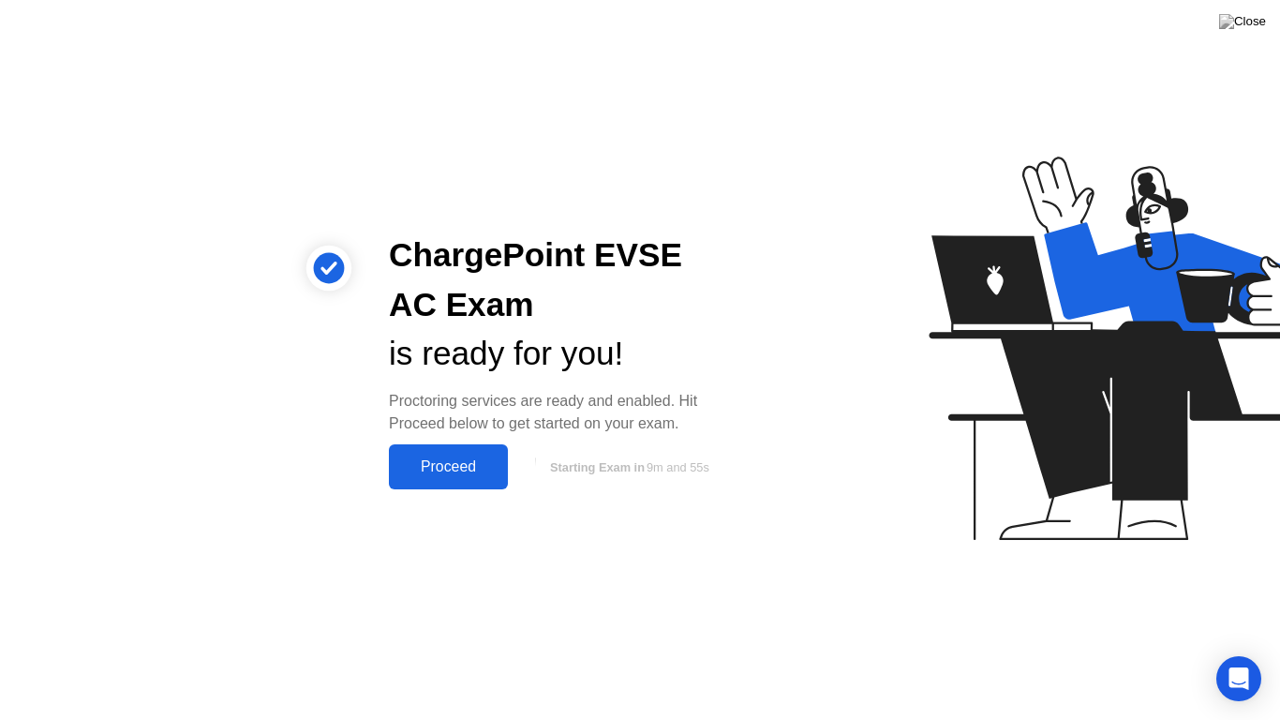 This screenshot has height=720, width=1280. I want to click on div: ChargePoint EVSE AC Exam, so click(563, 280).